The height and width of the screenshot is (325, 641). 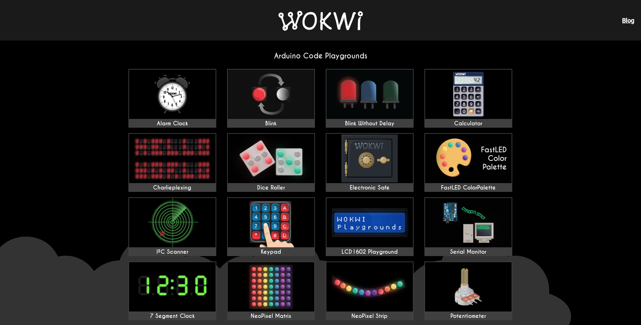 I want to click on div: Calculator, so click(x=468, y=124).